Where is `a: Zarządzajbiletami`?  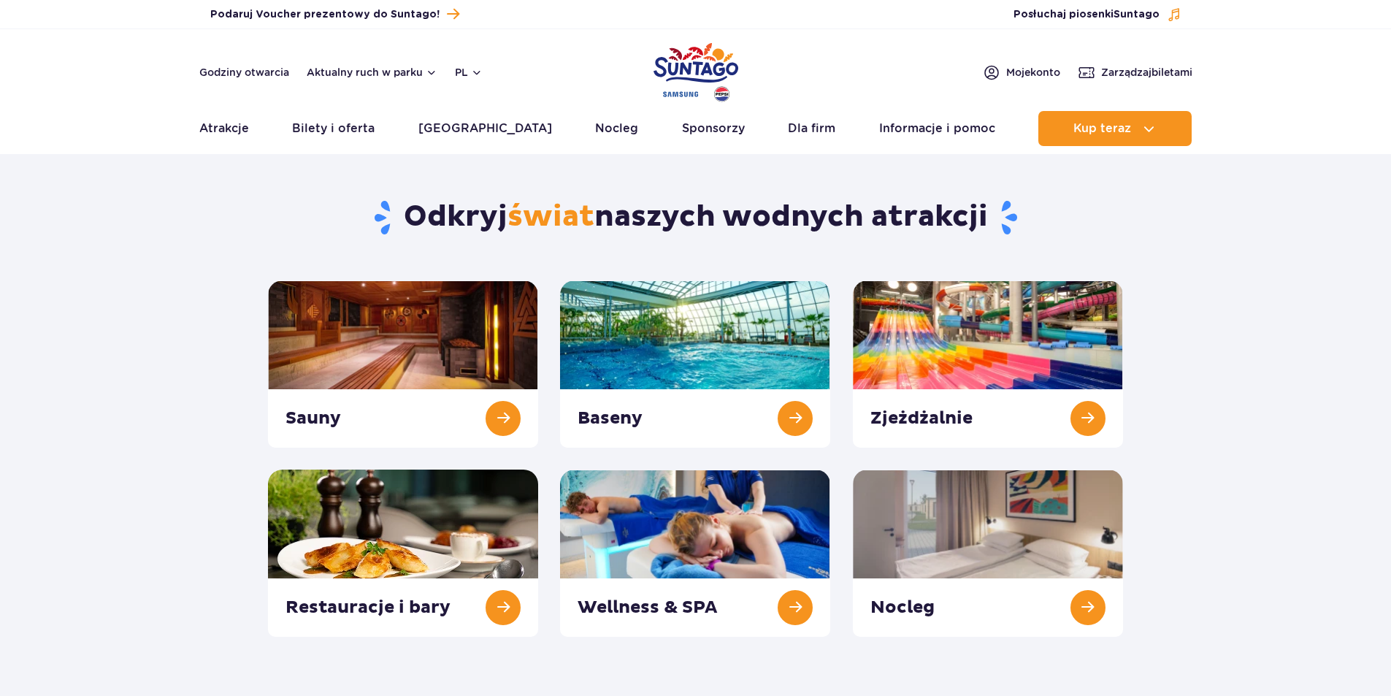 a: Zarządzajbiletami is located at coordinates (1134, 72).